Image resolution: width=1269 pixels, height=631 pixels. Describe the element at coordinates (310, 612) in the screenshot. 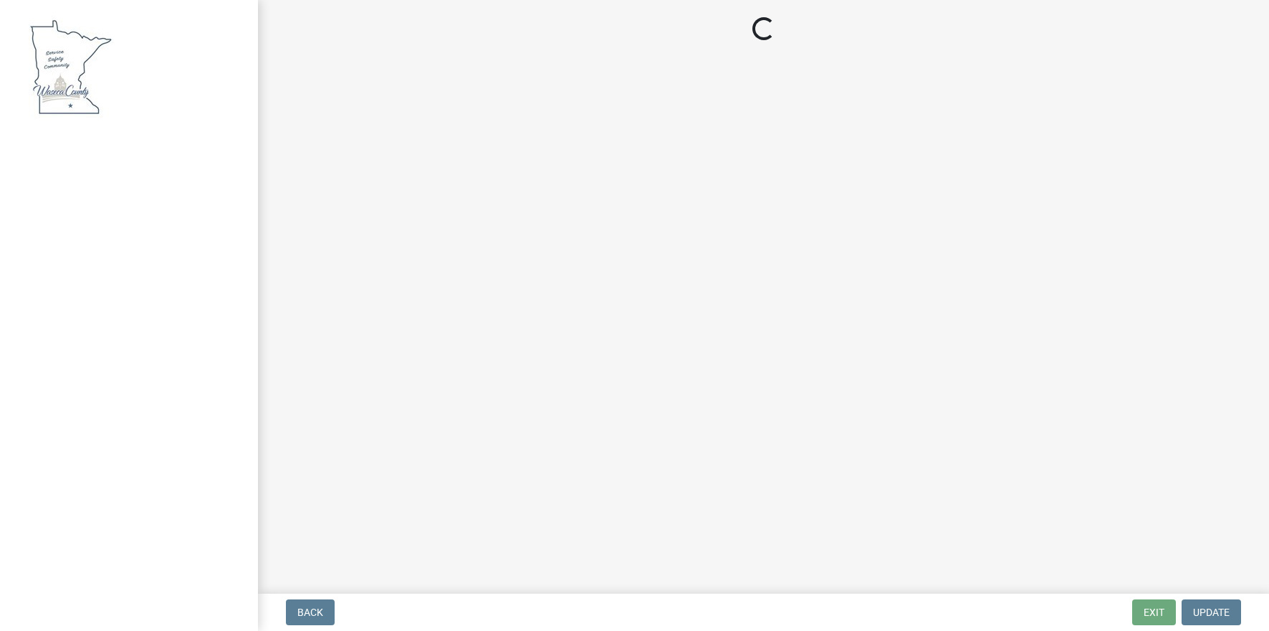

I see `span: Back` at that location.